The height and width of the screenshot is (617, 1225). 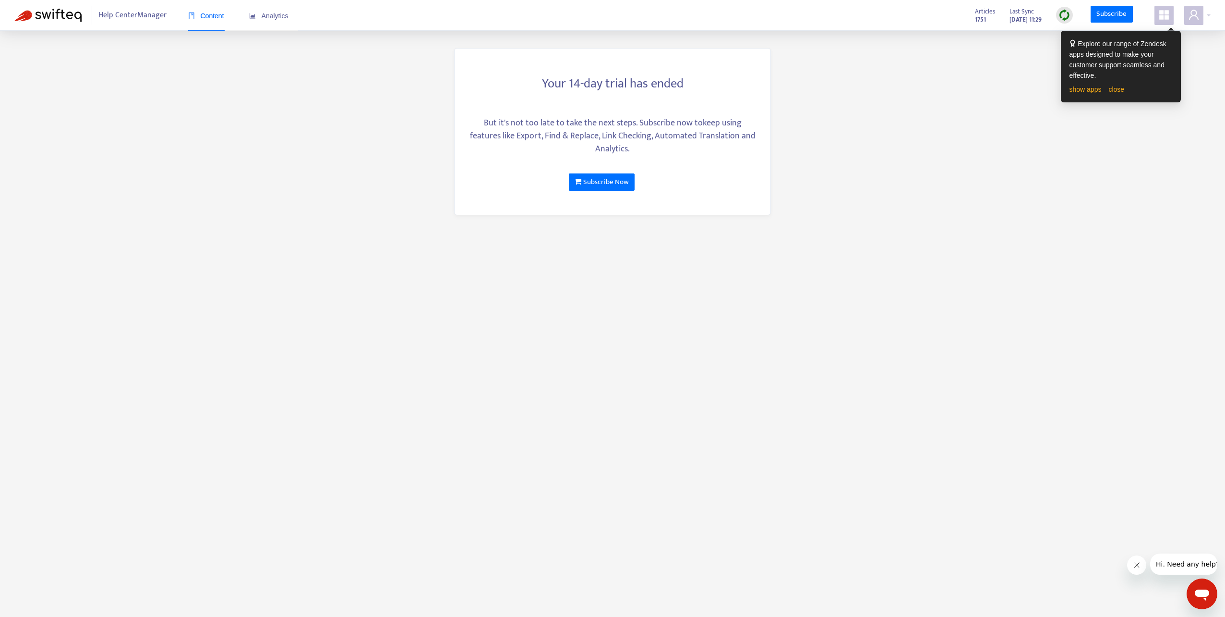 What do you see at coordinates (1194, 15) in the screenshot?
I see `span: user` at bounding box center [1194, 15].